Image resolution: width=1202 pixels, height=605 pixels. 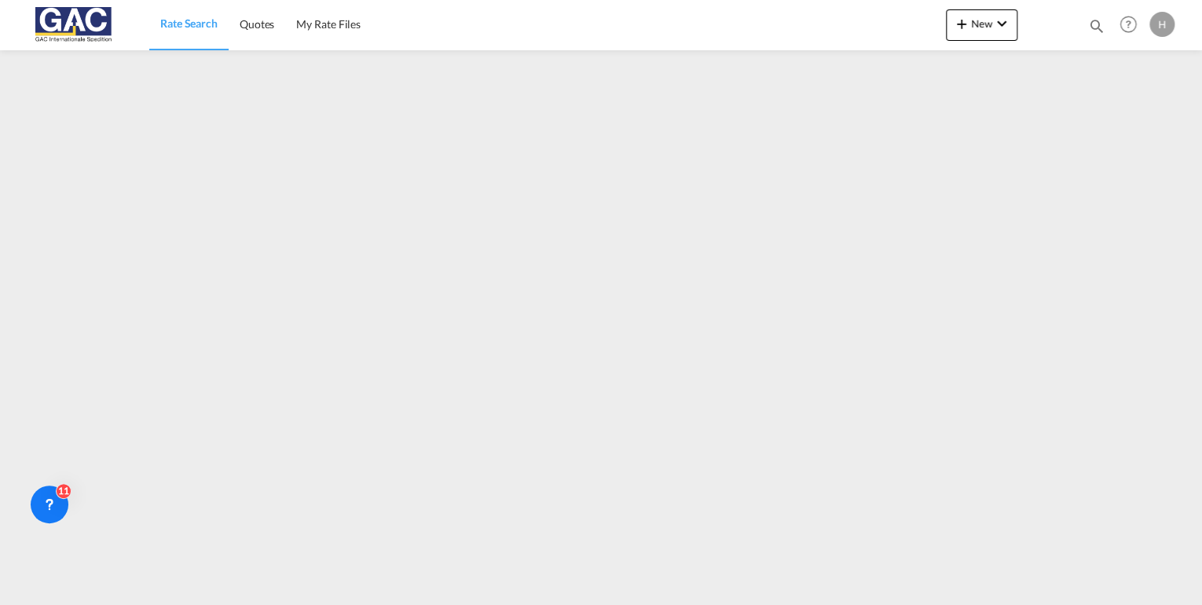 I want to click on span: New, so click(x=981, y=24).